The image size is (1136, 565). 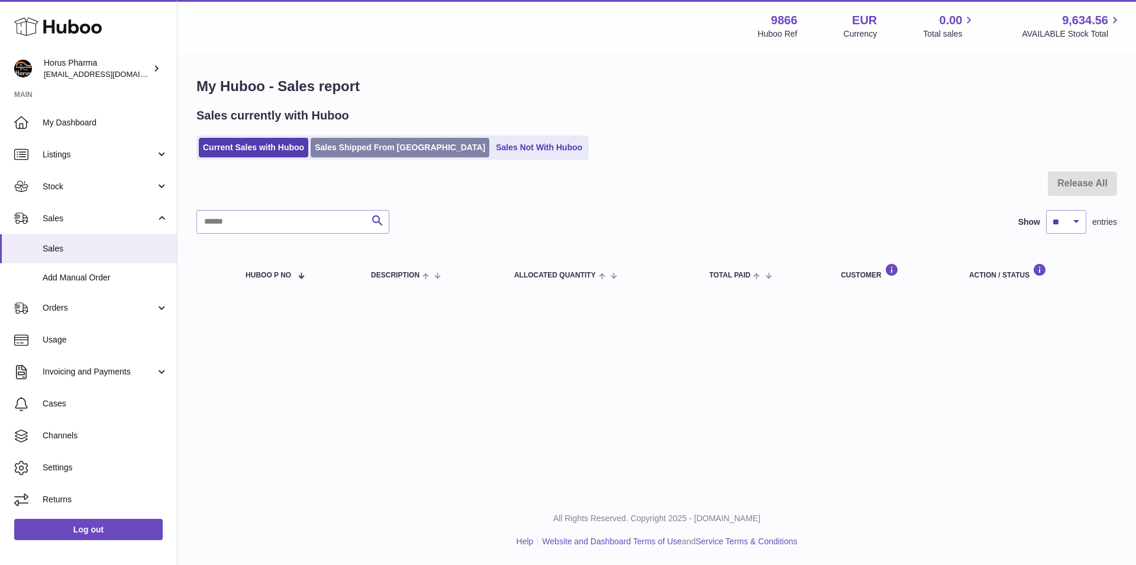 I want to click on span: Cases, so click(x=105, y=403).